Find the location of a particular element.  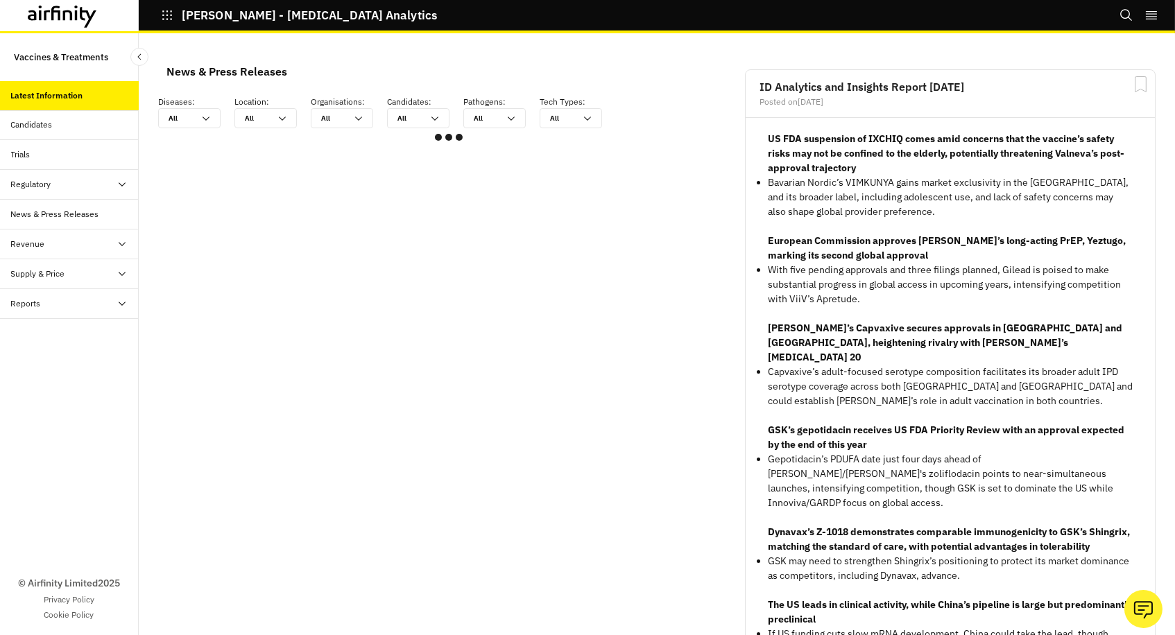

a: Cookie Policy is located at coordinates (69, 615).